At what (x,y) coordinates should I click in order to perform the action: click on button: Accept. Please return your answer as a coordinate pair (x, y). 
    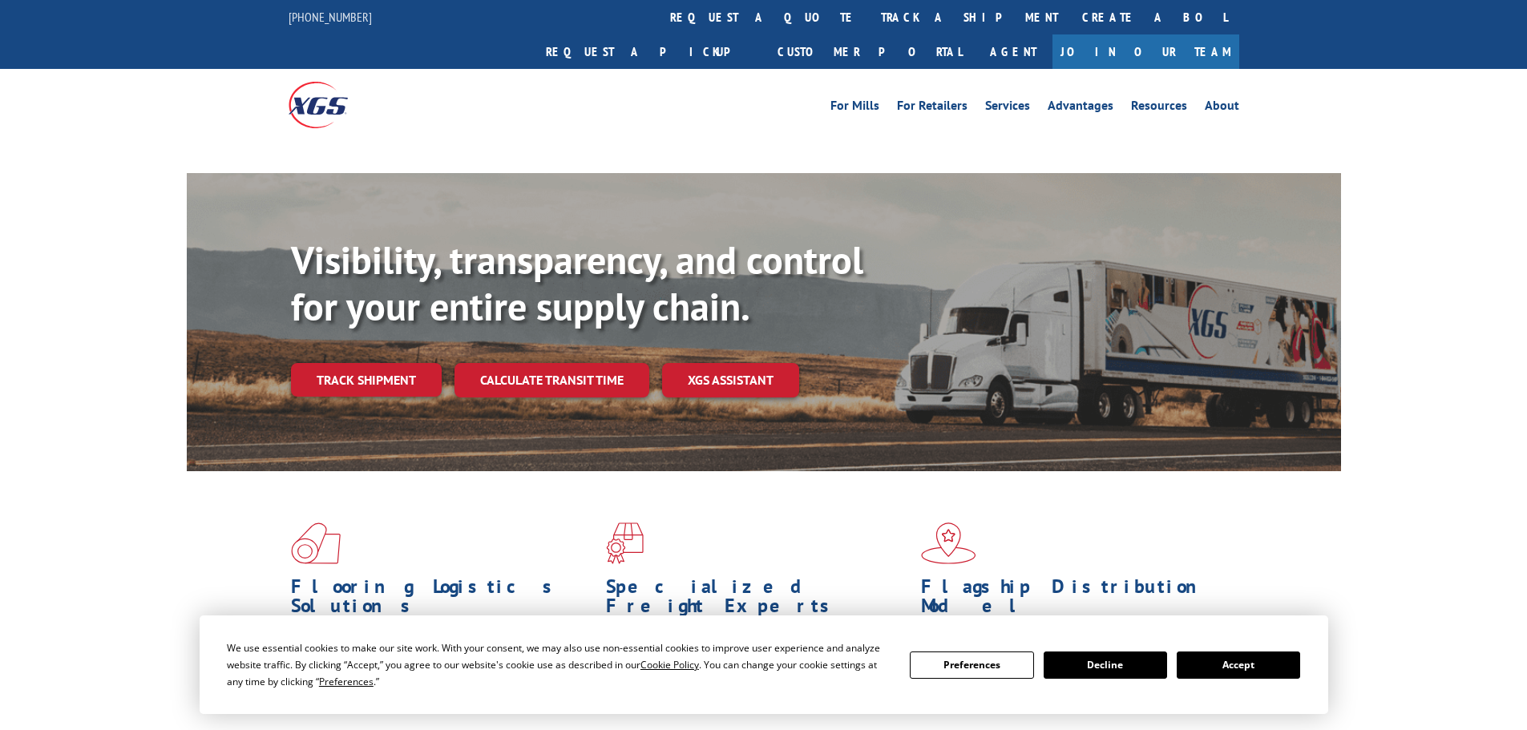
    Looking at the image, I should click on (1239, 665).